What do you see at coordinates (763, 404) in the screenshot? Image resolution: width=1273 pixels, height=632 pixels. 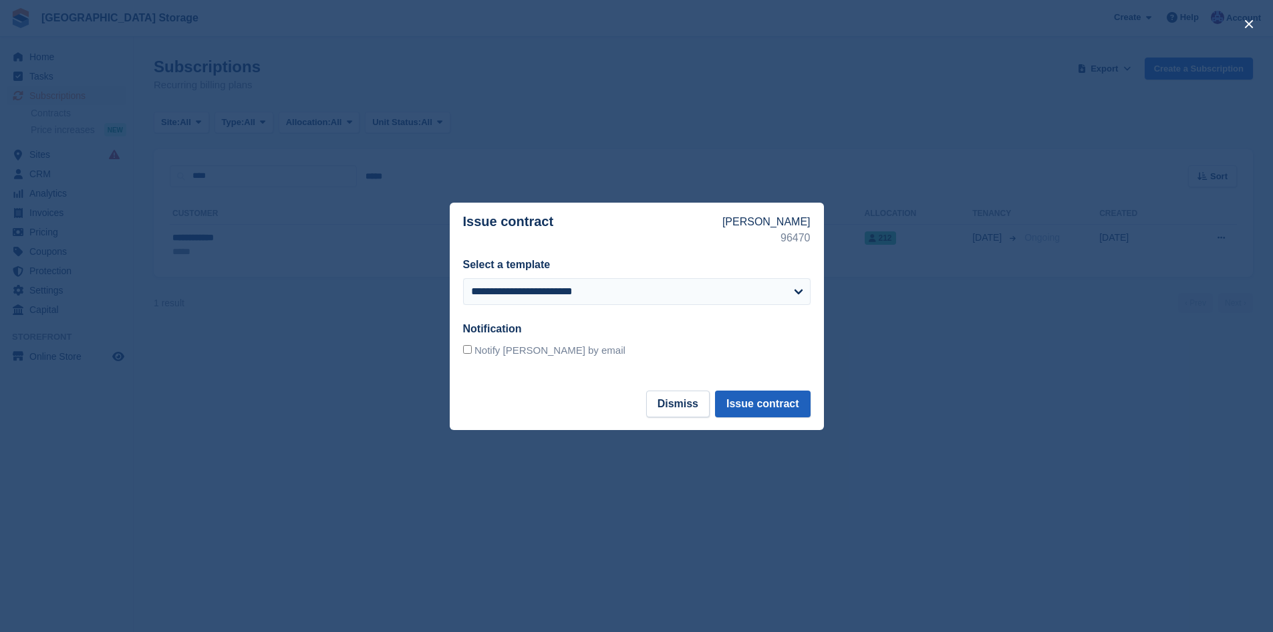 I see `button: Issue contract` at bounding box center [763, 404].